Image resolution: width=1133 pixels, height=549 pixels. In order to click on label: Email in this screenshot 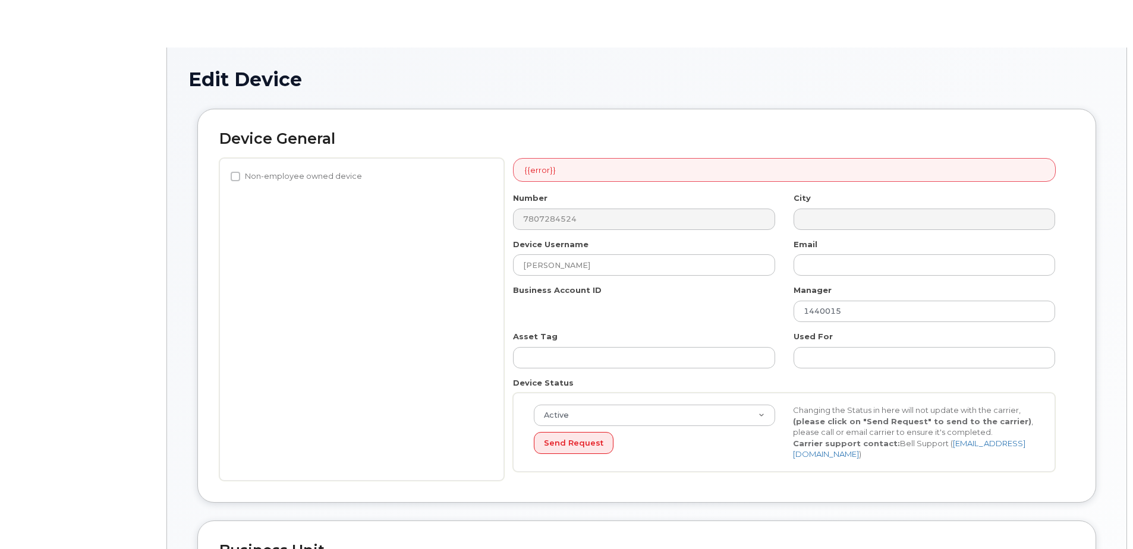, I will do `click(806, 244)`.